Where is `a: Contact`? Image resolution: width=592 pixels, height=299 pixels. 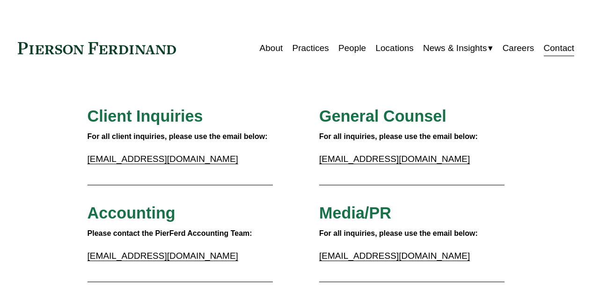 a: Contact is located at coordinates (560, 48).